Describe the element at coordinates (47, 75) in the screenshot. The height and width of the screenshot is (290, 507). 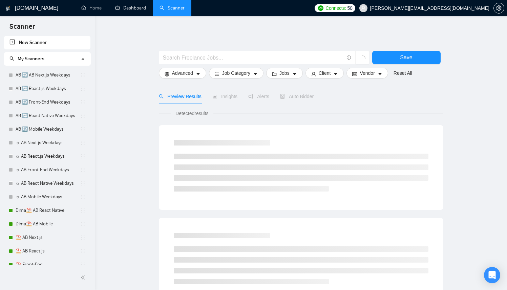
I see `li: AB 🔄 AB Next.js Weekdays` at that location.